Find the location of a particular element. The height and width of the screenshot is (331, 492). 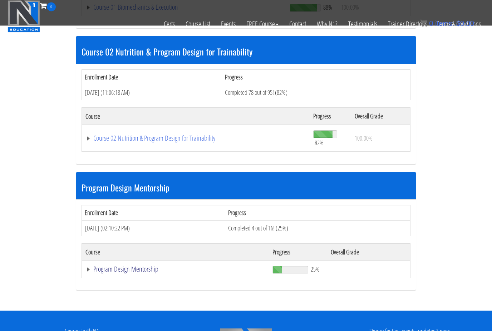

a: Terms & Conditions is located at coordinates (459, 24).